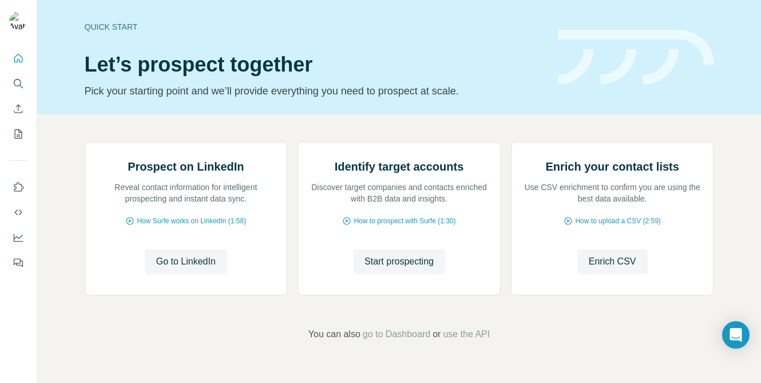 This screenshot has width=761, height=383. What do you see at coordinates (186, 193) in the screenshot?
I see `p: Reveal contact information for intelligent prospecting and instant data sync.` at bounding box center [186, 193].